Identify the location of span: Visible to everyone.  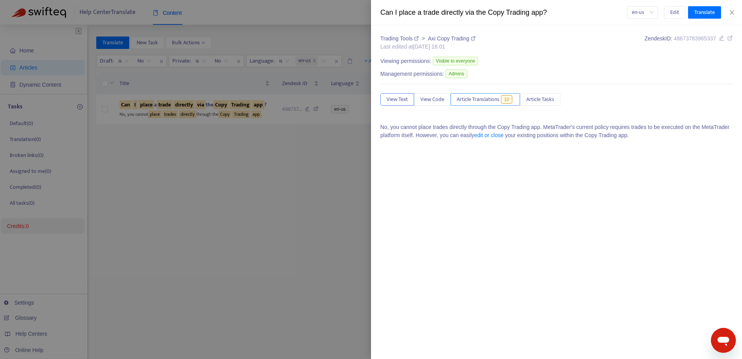
(455, 61).